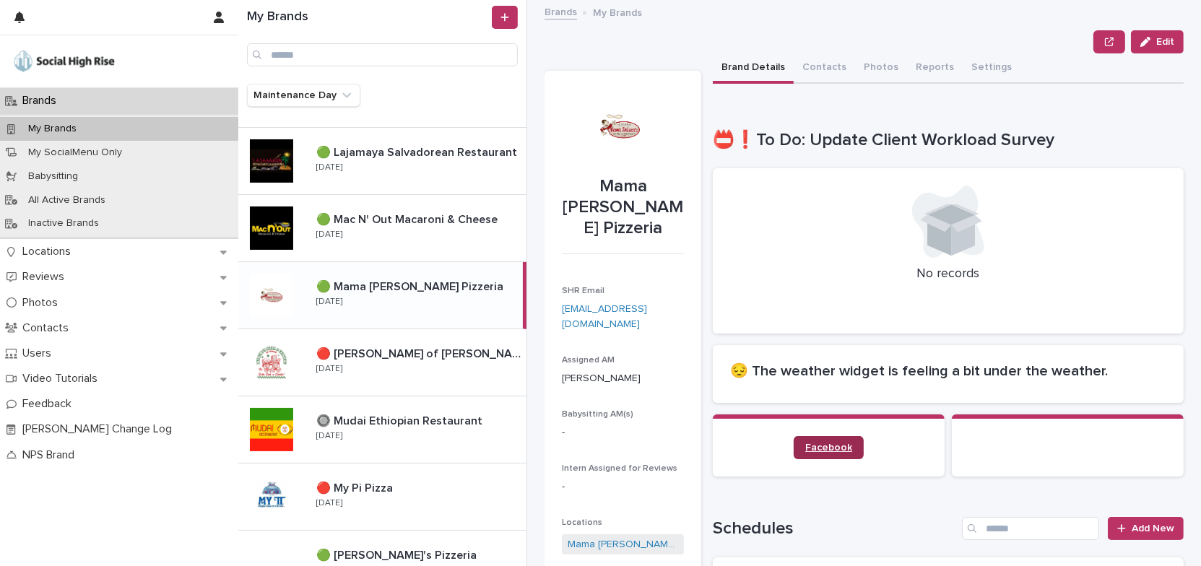 This screenshot has width=1201, height=566. I want to click on button: Contacts, so click(824, 69).